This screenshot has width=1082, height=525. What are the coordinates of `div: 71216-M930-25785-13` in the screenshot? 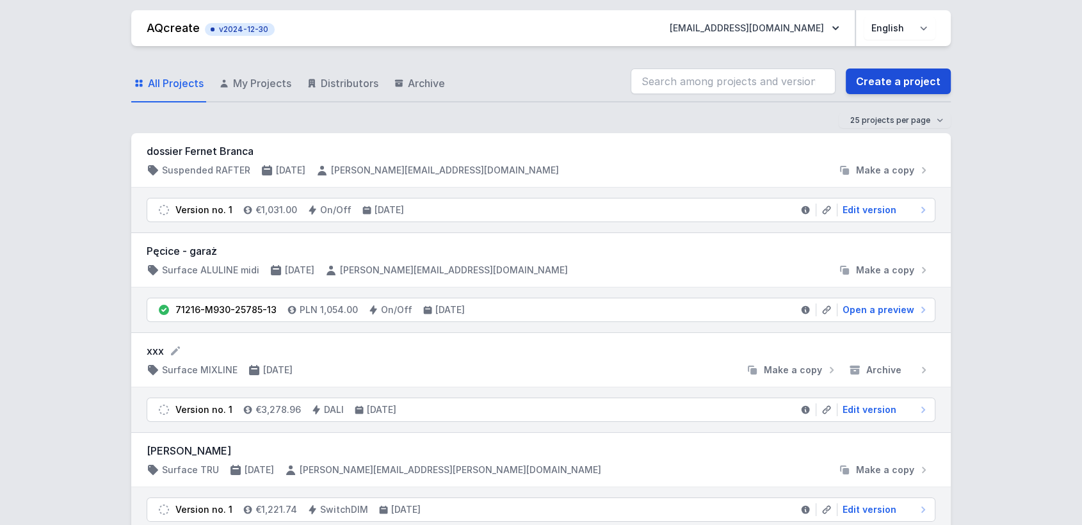 It's located at (226, 310).